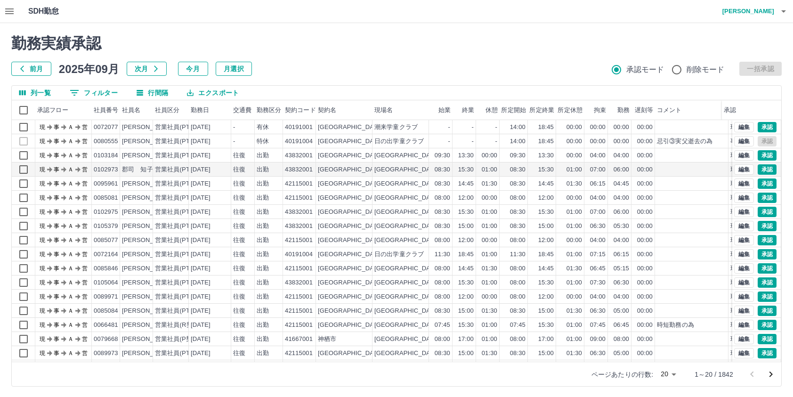  What do you see at coordinates (106, 240) in the screenshot?
I see `div: 0085077` at bounding box center [106, 240].